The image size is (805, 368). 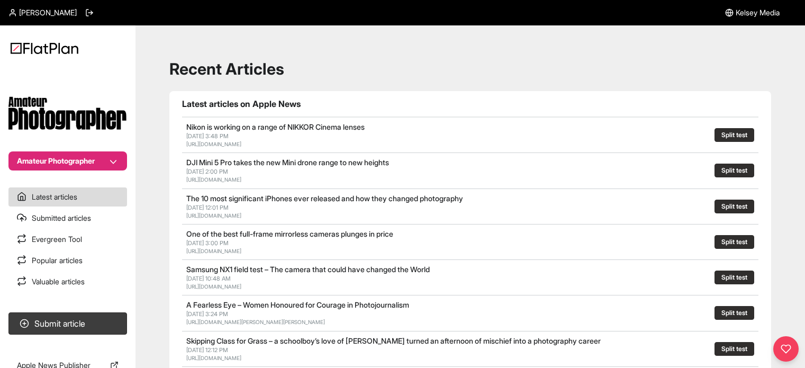 What do you see at coordinates (68, 239) in the screenshot?
I see `a: Evergreen Tool` at bounding box center [68, 239].